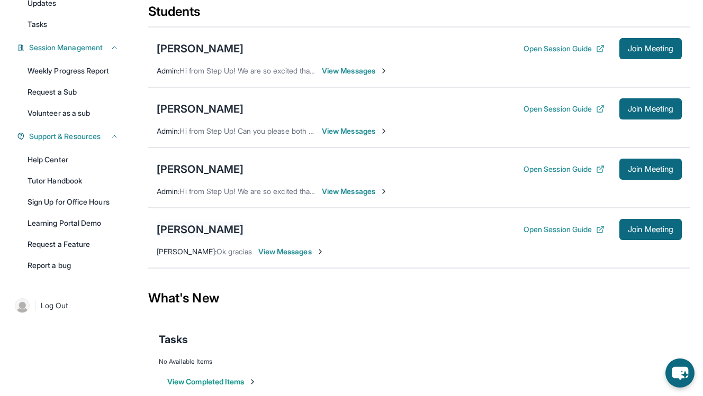 This screenshot has width=703, height=396. I want to click on a: Report a bug, so click(73, 266).